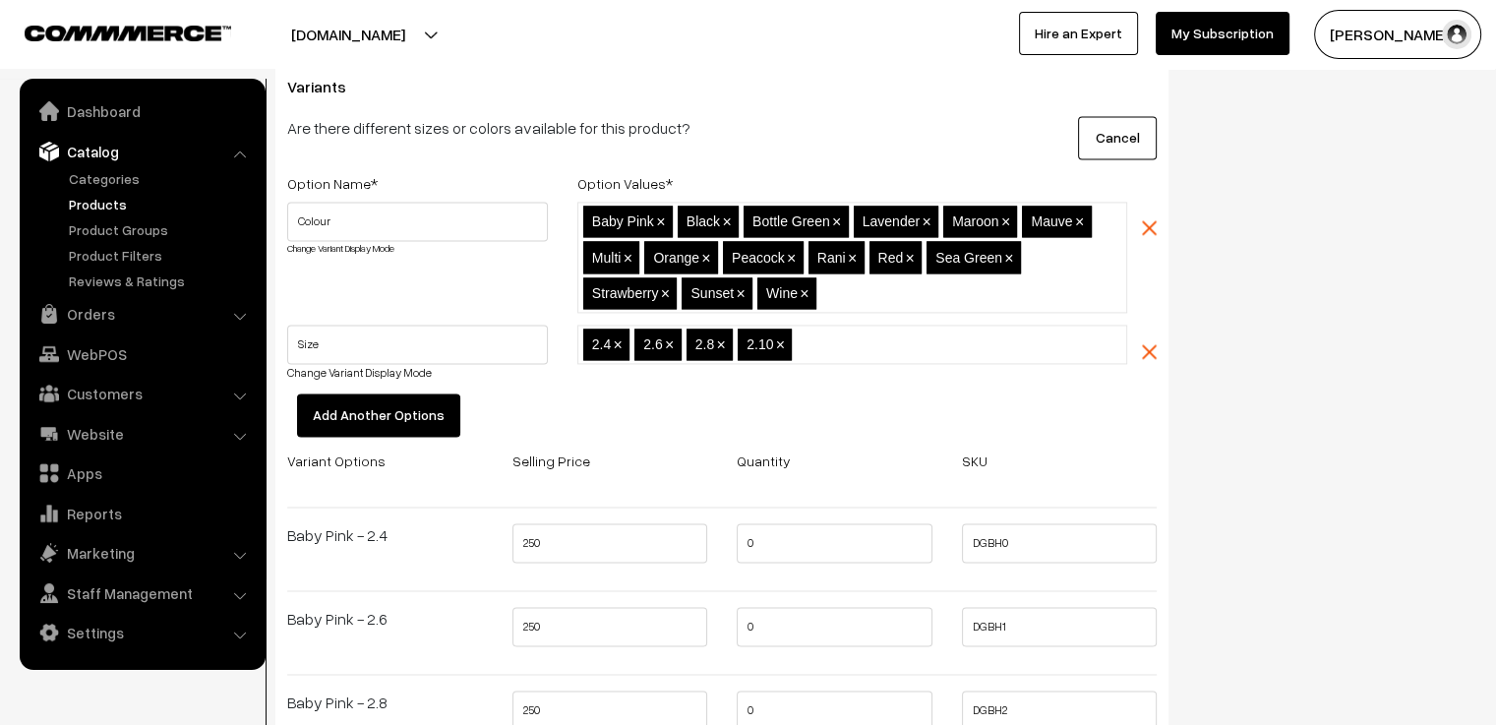 The image size is (1496, 725). I want to click on span: Variants, so click(329, 87).